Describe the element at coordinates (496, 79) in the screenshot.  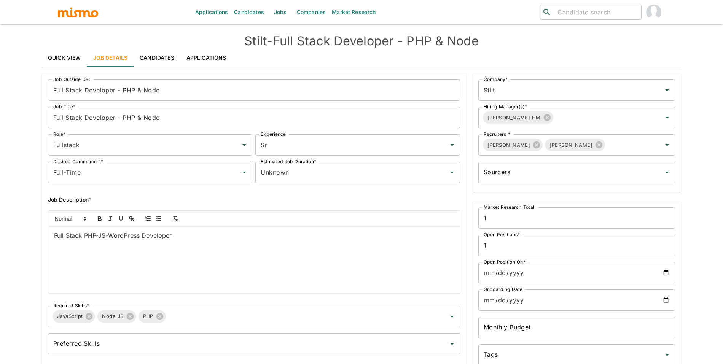
I see `label: Company*` at that location.